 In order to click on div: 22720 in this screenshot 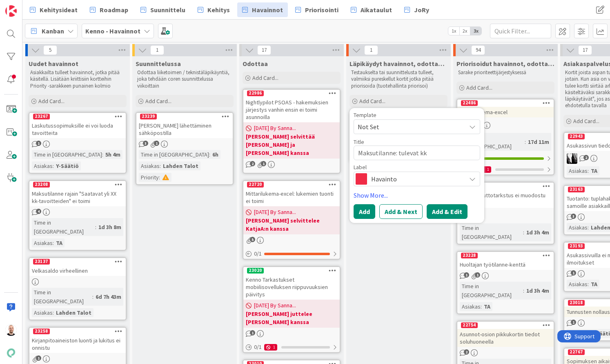, I will do `click(255, 185)`.